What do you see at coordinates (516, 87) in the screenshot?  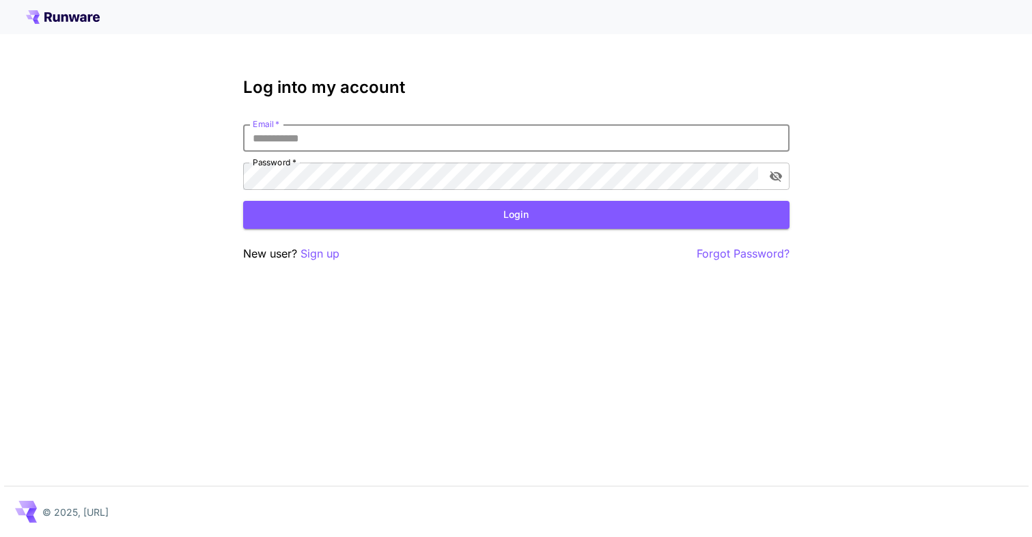 I see `h3: Log into my account` at bounding box center [516, 87].